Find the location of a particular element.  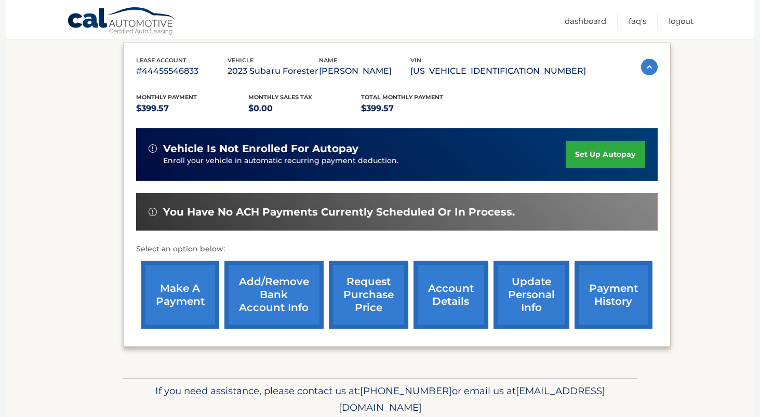

a: request purchase price is located at coordinates (368, 294).